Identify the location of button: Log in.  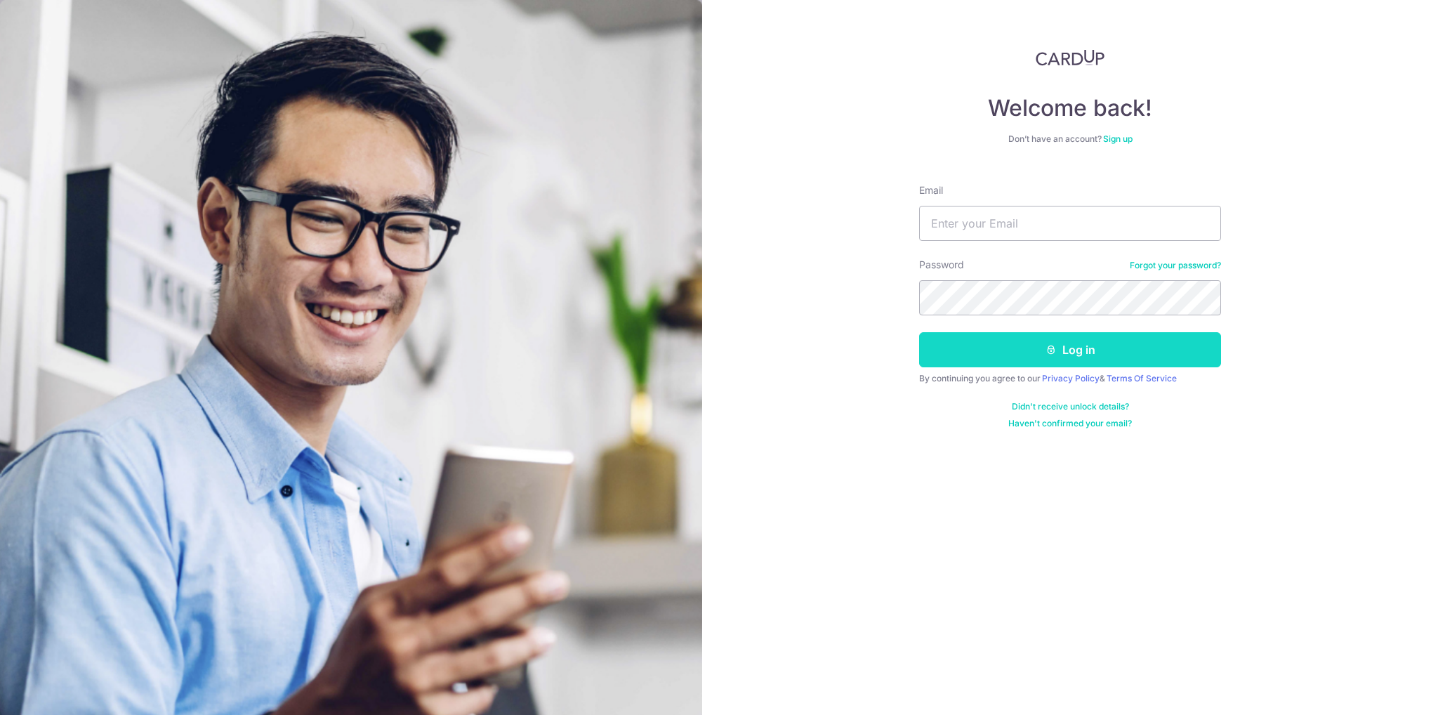
(1070, 350).